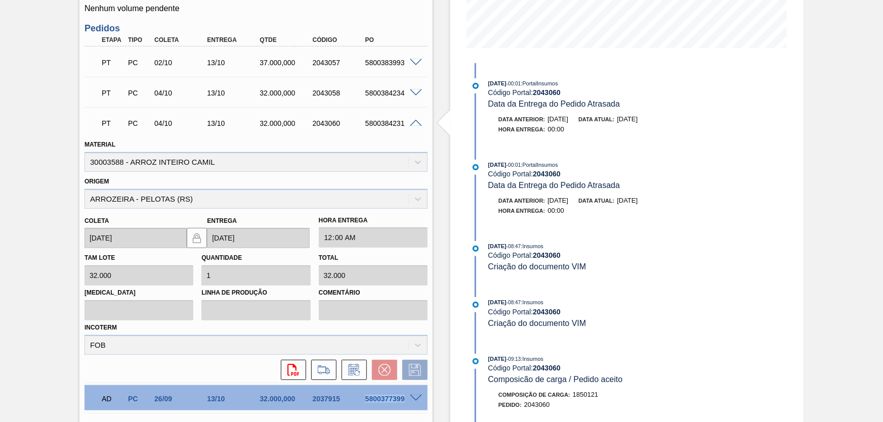 The height and width of the screenshot is (422, 883). I want to click on label: Entrega, so click(222, 221).